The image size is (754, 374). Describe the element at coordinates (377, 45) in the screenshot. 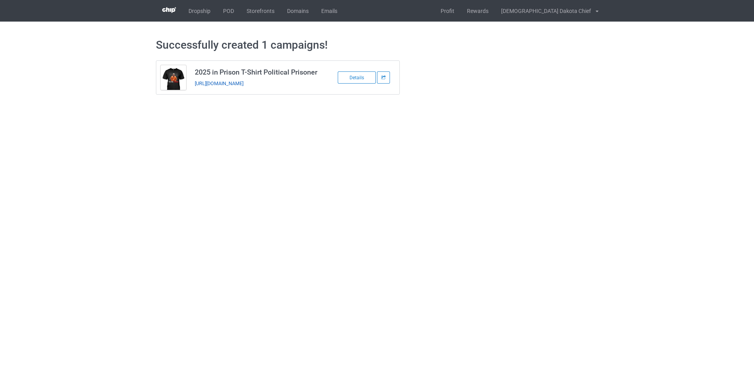

I see `h1: Successfully created 1 campaigns!` at that location.